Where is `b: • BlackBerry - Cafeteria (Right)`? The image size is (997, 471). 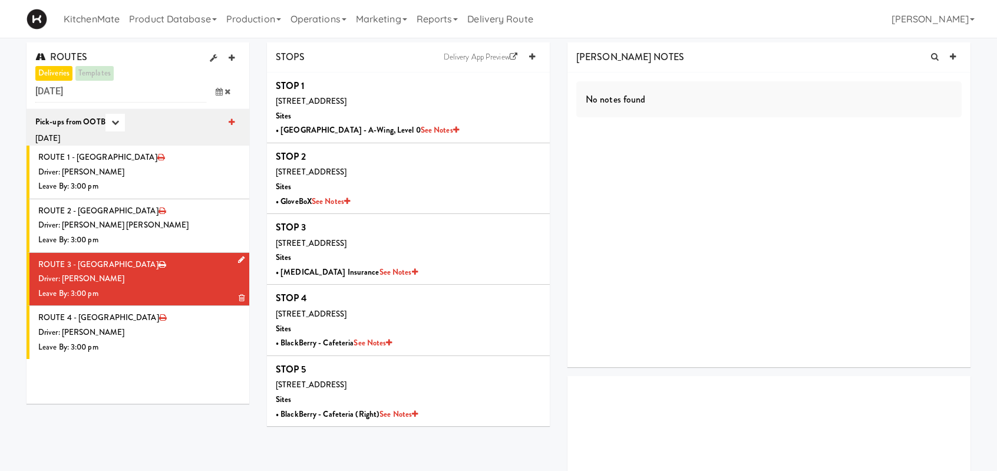
b: • BlackBerry - Cafeteria (Right) is located at coordinates (347, 414).